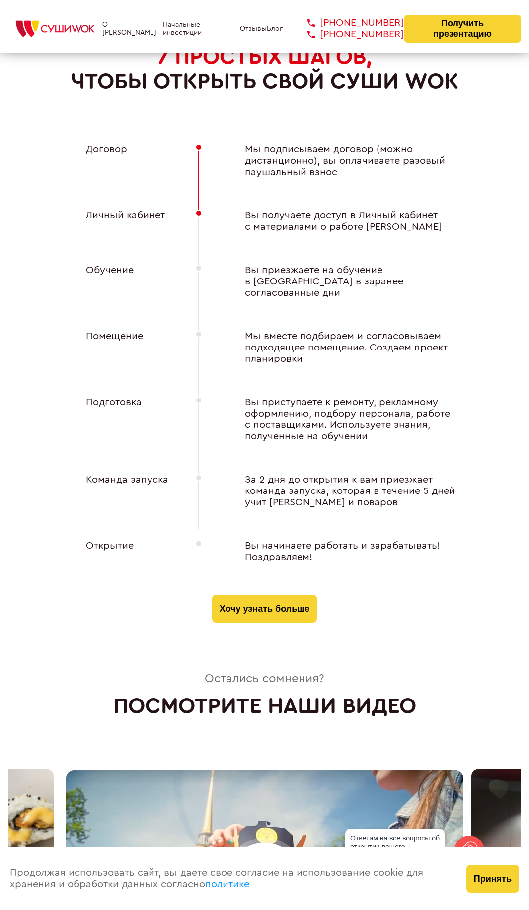  Describe the element at coordinates (121, 282) in the screenshot. I see `div: Обучение` at that location.